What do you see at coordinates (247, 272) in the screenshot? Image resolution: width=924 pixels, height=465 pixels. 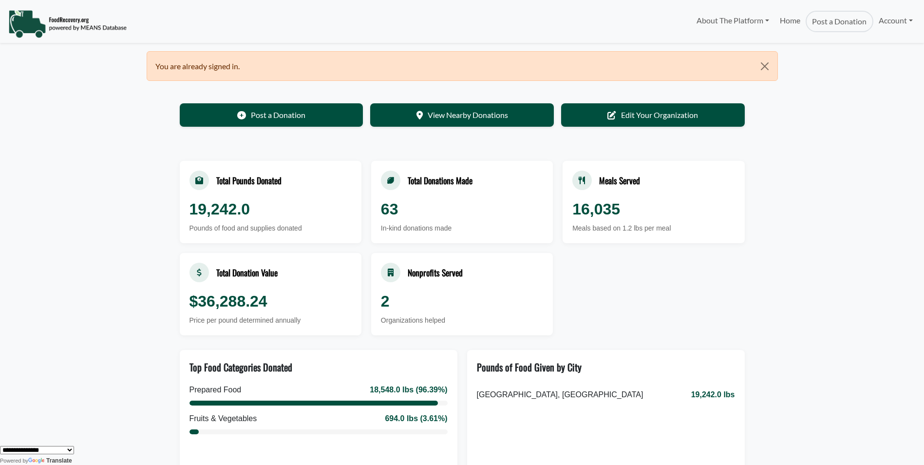 I see `div: Total Donation Value` at bounding box center [247, 272].